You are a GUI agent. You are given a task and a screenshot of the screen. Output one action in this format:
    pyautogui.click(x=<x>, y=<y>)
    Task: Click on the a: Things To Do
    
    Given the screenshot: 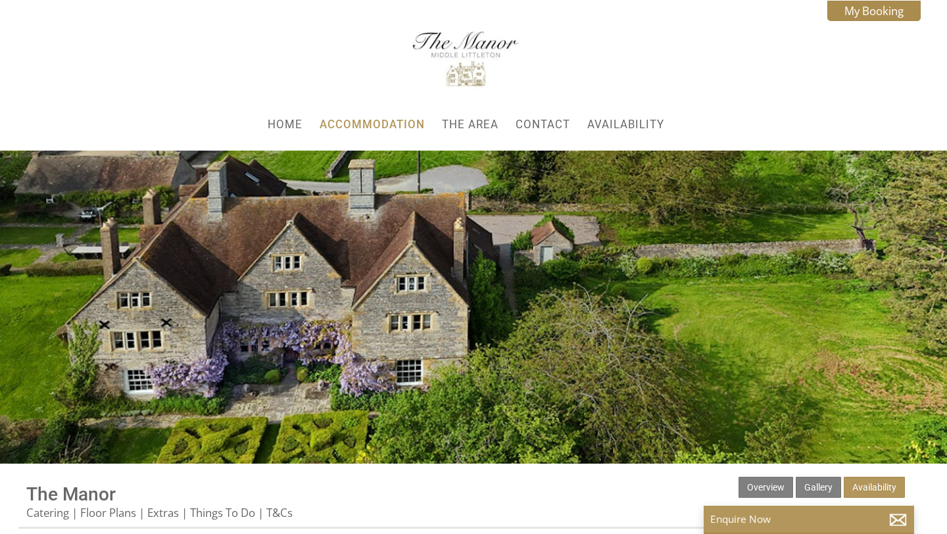 What is the action you would take?
    pyautogui.click(x=222, y=512)
    